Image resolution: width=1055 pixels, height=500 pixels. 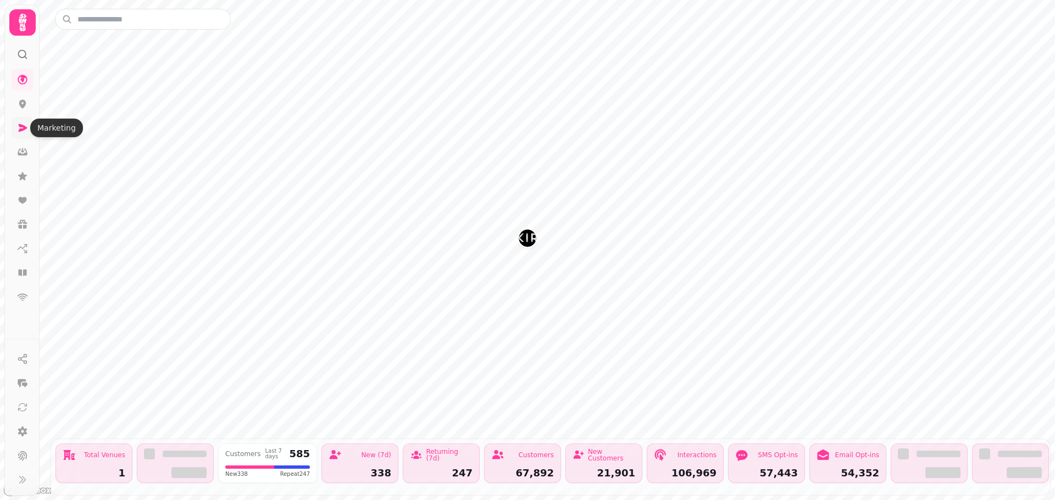 What do you see at coordinates (522, 473) in the screenshot?
I see `div: 67,892` at bounding box center [522, 473].